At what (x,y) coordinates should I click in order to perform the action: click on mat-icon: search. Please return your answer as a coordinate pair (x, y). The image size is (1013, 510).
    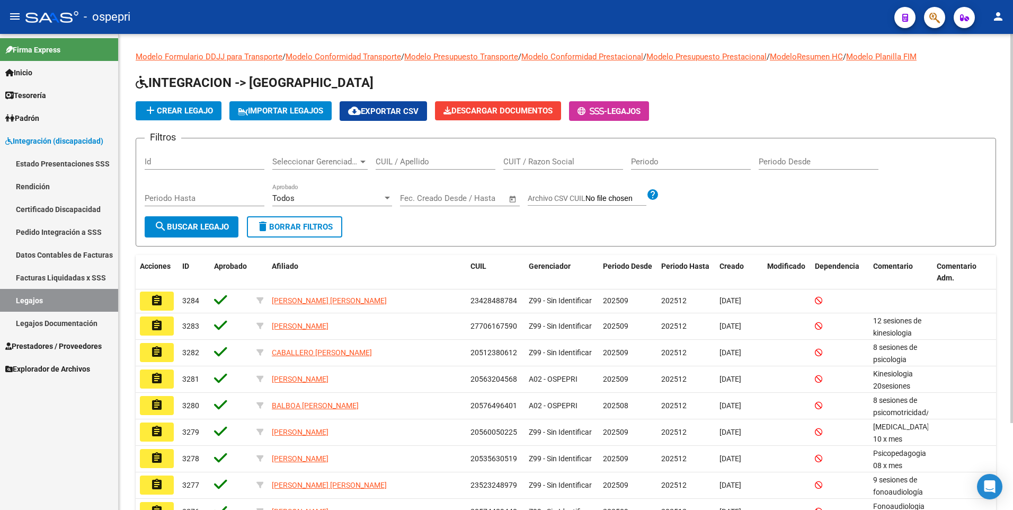
    Looking at the image, I should click on (161, 226).